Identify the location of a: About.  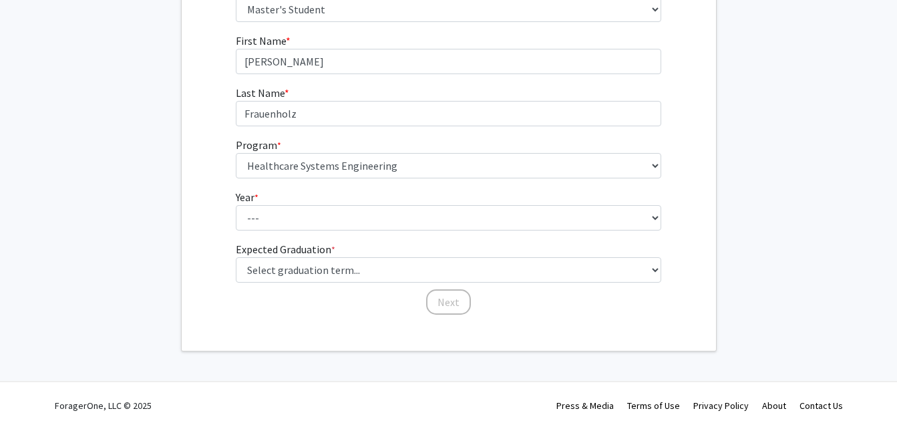
(774, 405).